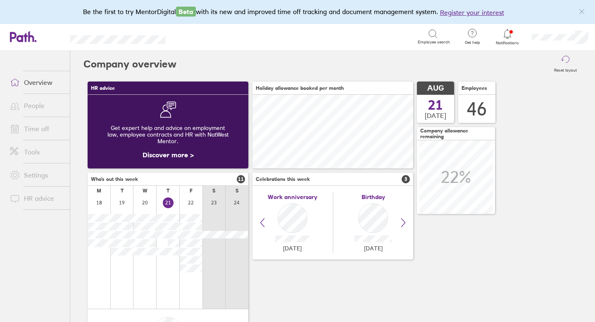 The width and height of the screenshot is (595, 322). I want to click on div: M, so click(99, 191).